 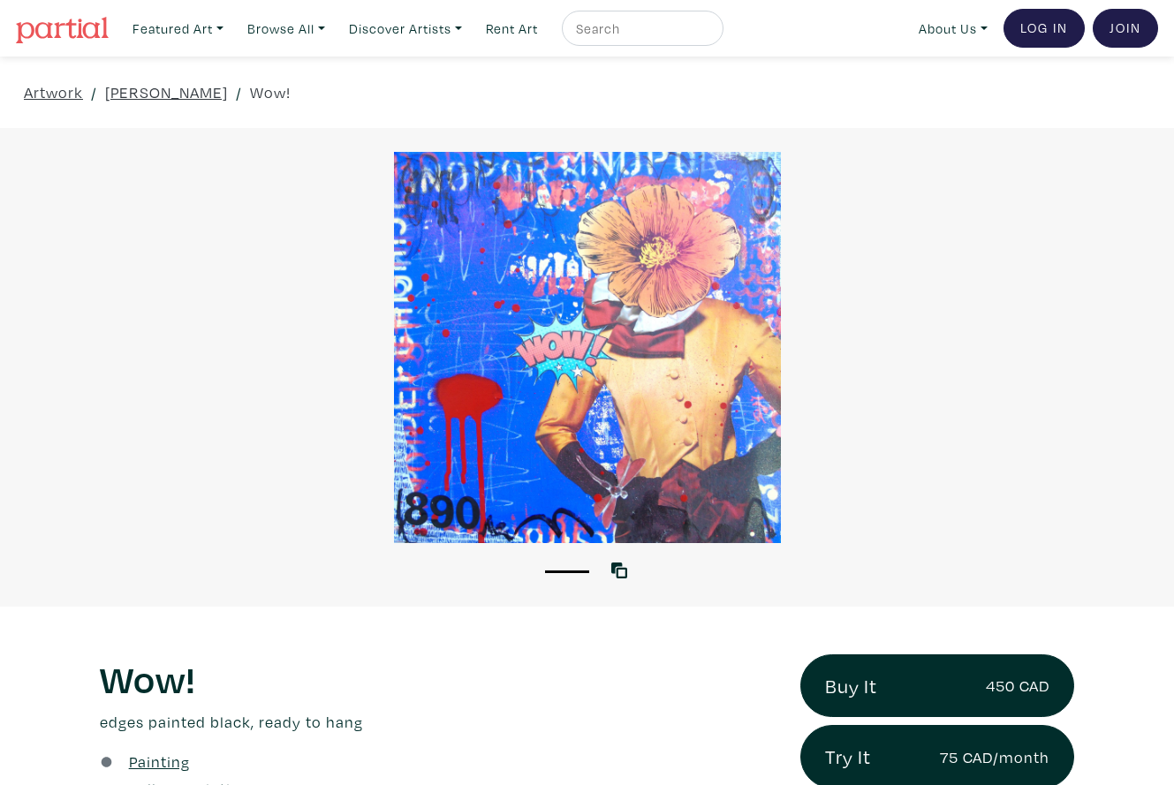 What do you see at coordinates (640, 28) in the screenshot?
I see `input: Search` at bounding box center [640, 28].